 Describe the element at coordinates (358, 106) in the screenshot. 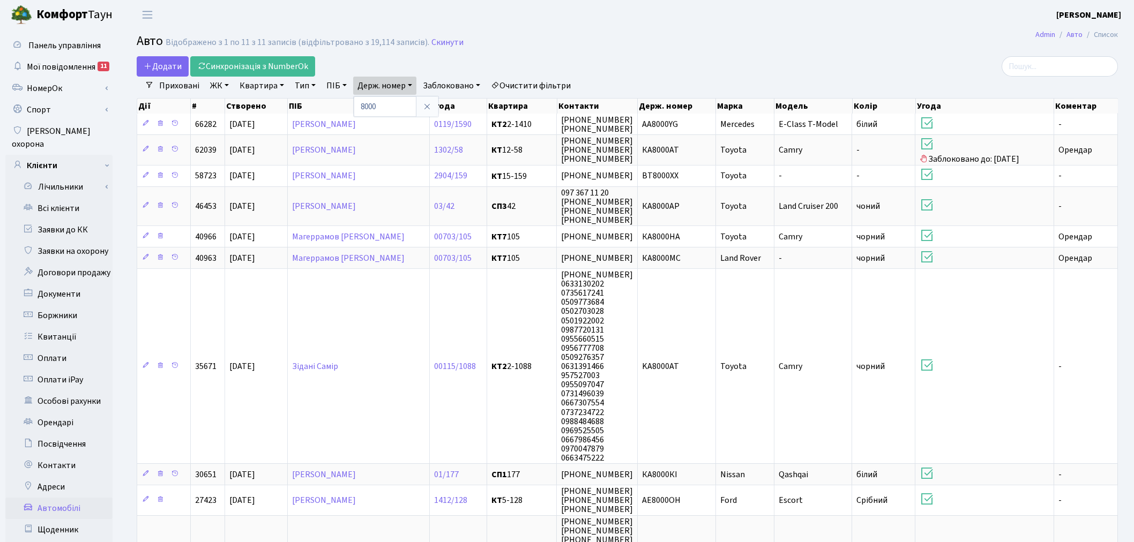

I see `th: ПІБ` at that location.